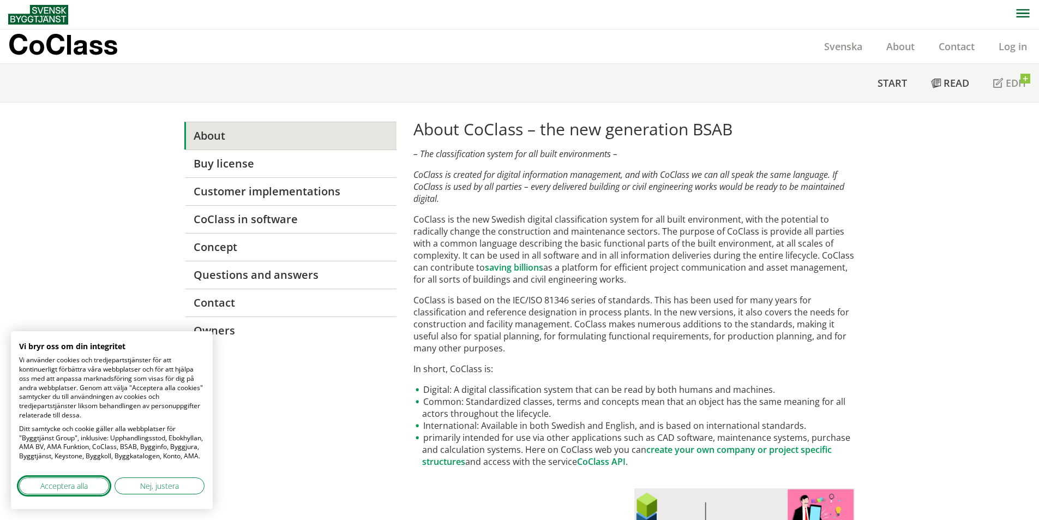 This screenshot has height=520, width=1039. I want to click on a: saving billions, so click(514, 267).